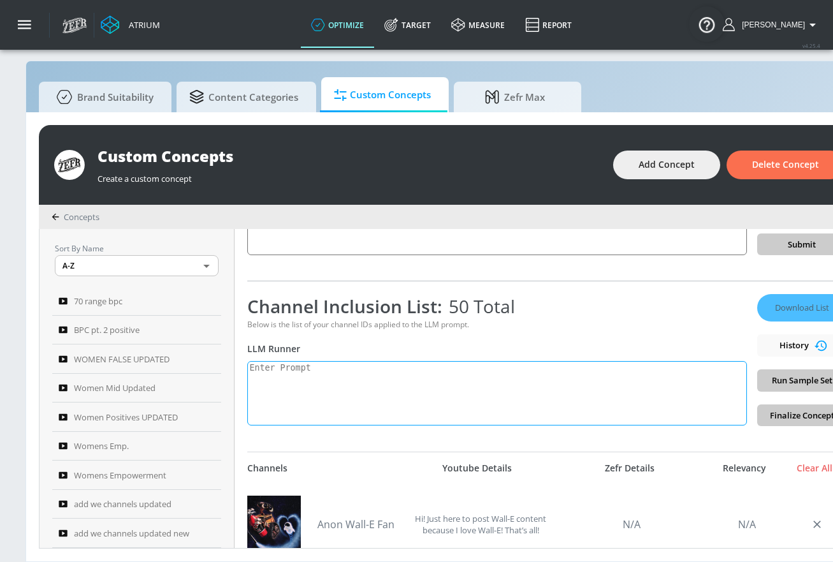  I want to click on a: Report, so click(548, 25).